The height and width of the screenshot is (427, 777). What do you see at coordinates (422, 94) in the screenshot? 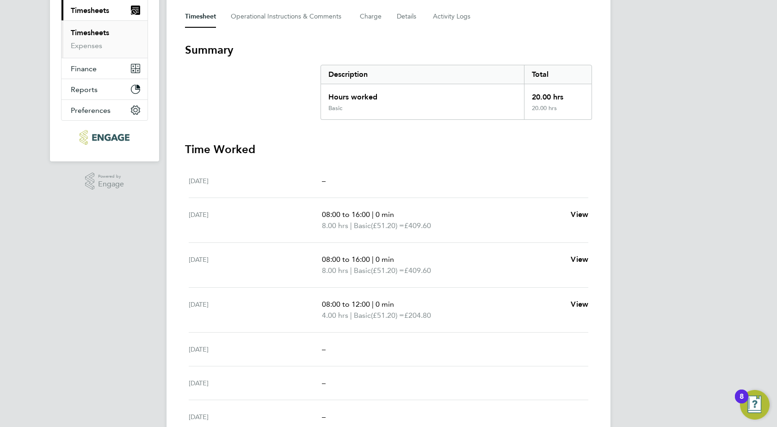
I see `div: Hours worked` at bounding box center [422, 94].